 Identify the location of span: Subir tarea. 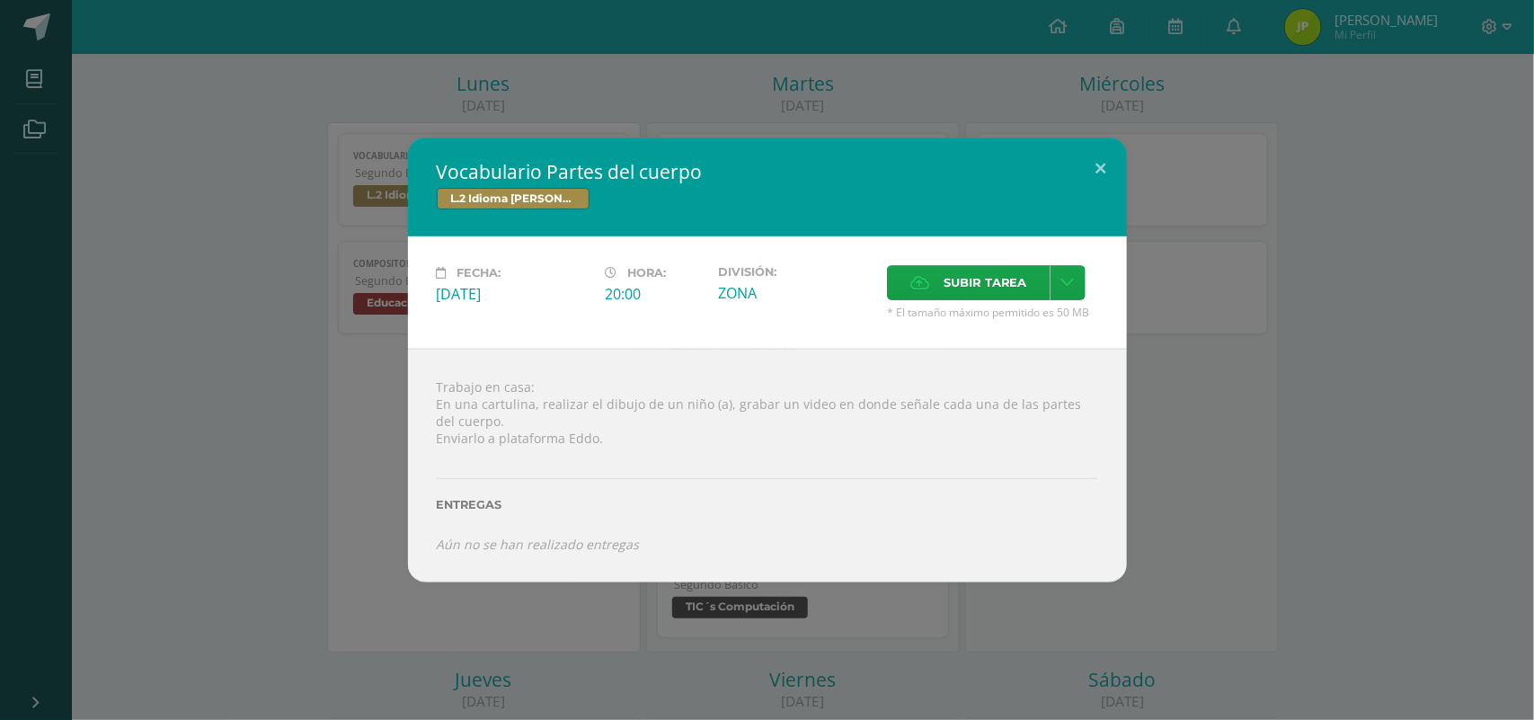
(985, 282).